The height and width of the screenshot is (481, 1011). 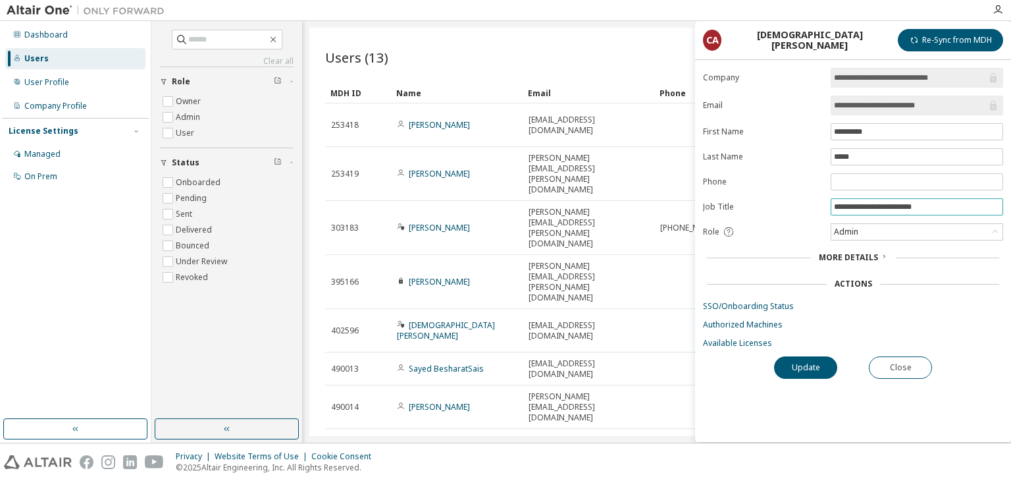 I want to click on span: Users (13), so click(x=357, y=57).